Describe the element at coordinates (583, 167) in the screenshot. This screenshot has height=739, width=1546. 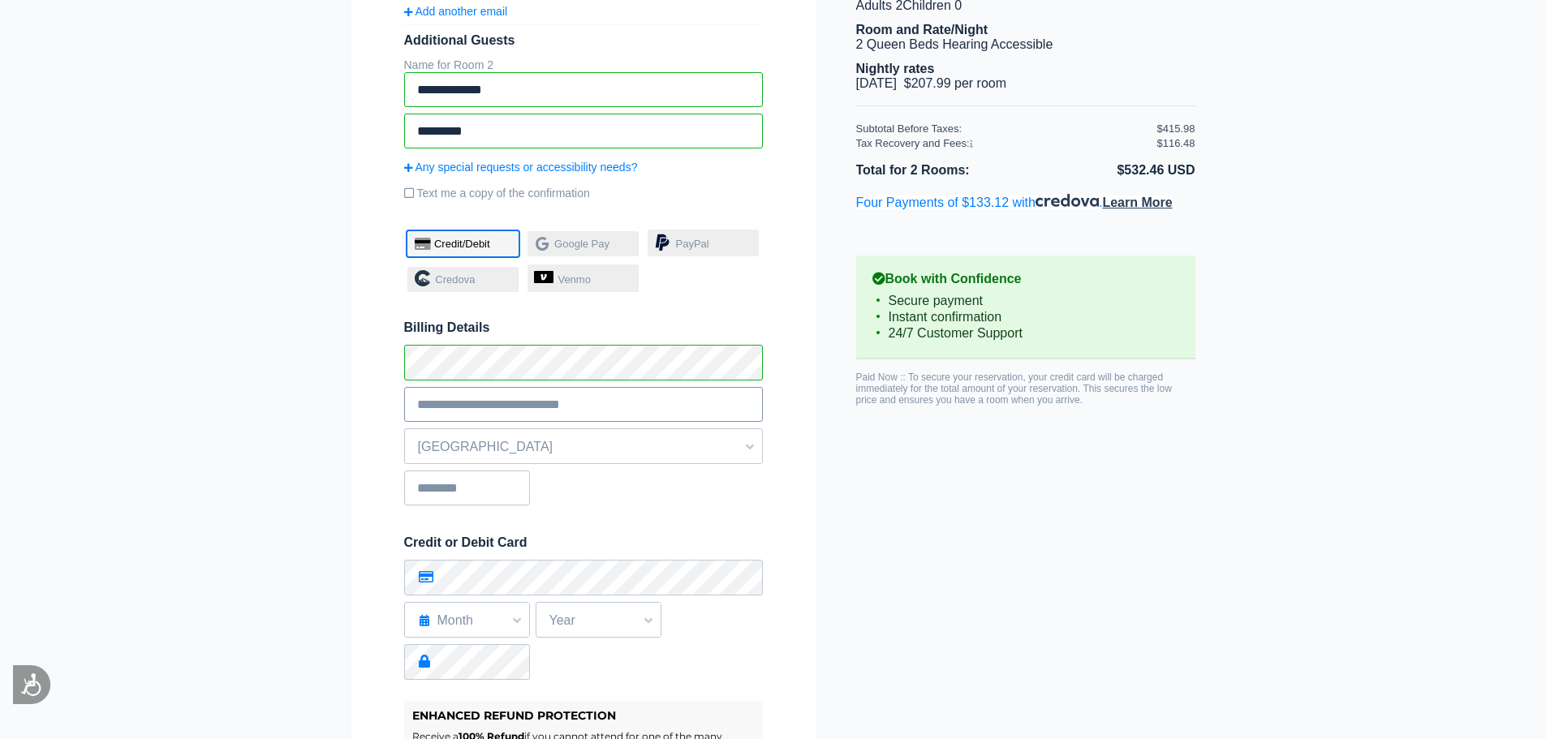
I see `a: Any special requests or accessibility needs?` at that location.